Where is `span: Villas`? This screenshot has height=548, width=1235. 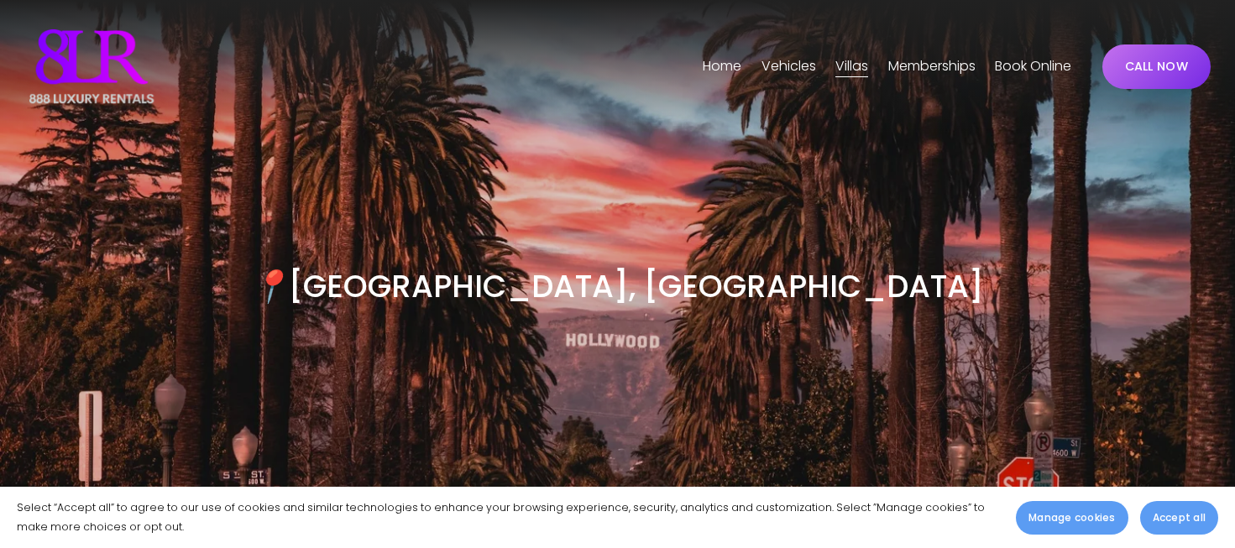 span: Villas is located at coordinates (851, 66).